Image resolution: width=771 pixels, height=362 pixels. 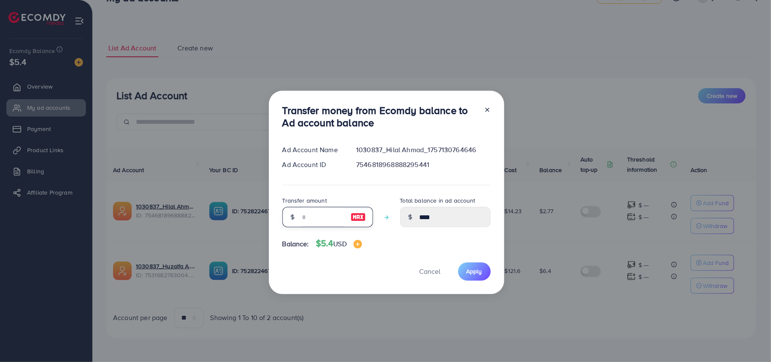 I want to click on div: Ad Account ID, so click(x=312, y=164).